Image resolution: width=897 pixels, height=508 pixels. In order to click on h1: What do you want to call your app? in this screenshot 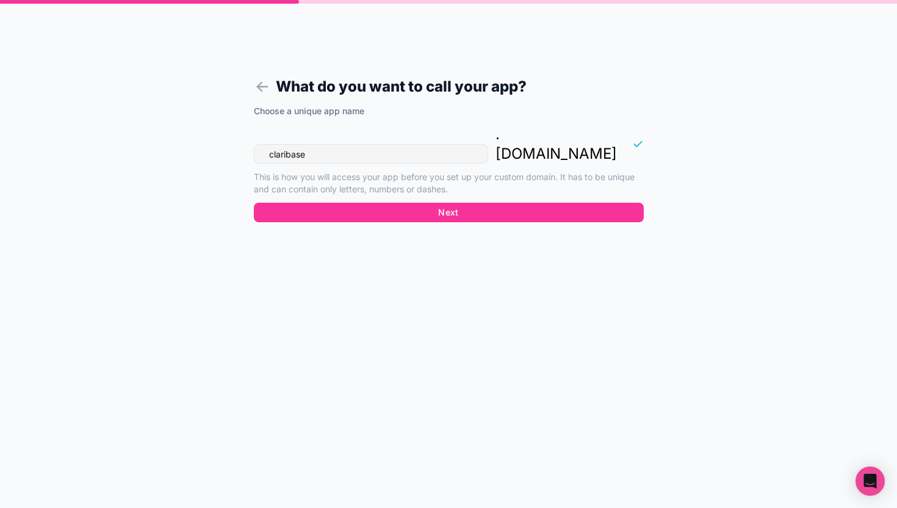, I will do `click(448, 87)`.